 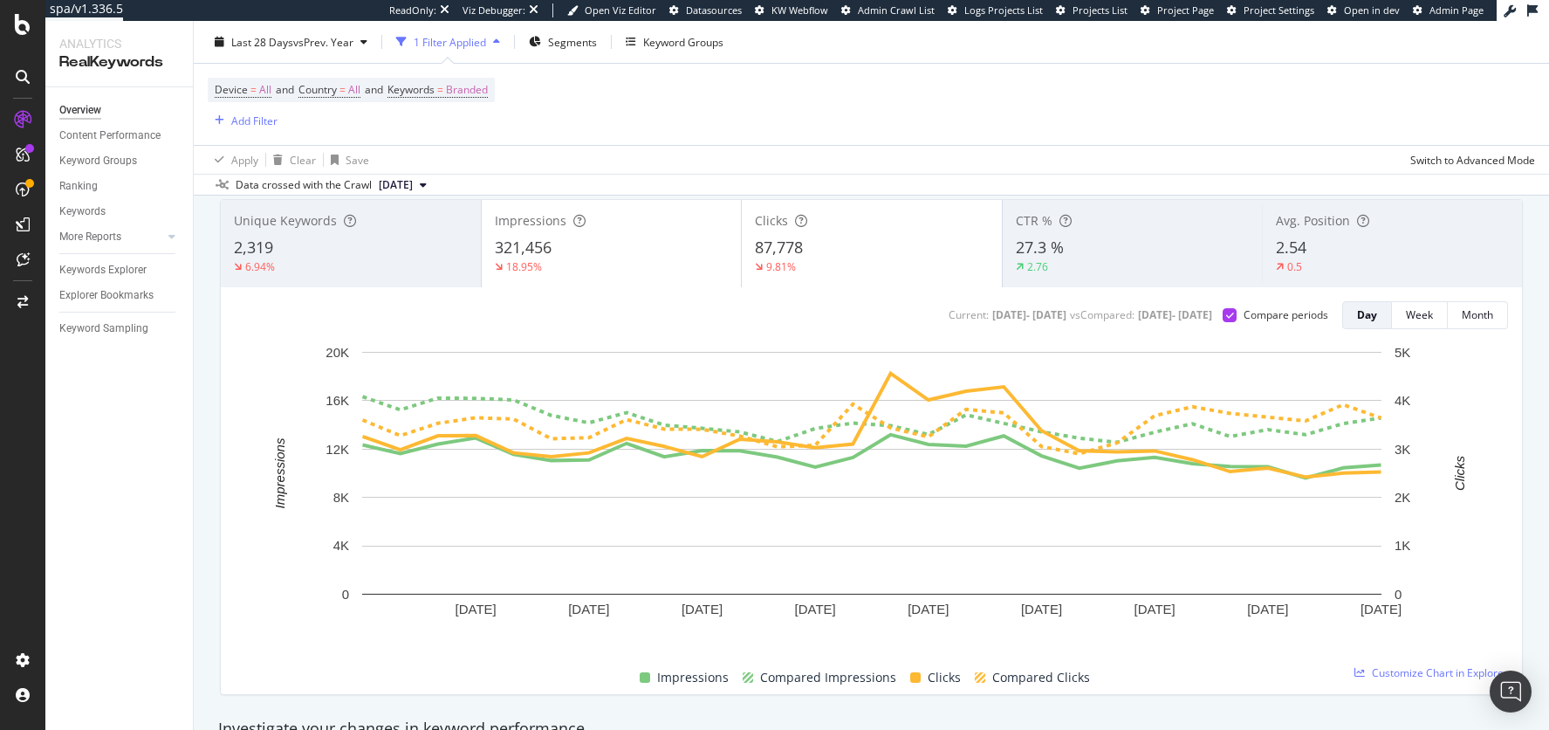 I want to click on div: 18.95%, so click(x=524, y=266).